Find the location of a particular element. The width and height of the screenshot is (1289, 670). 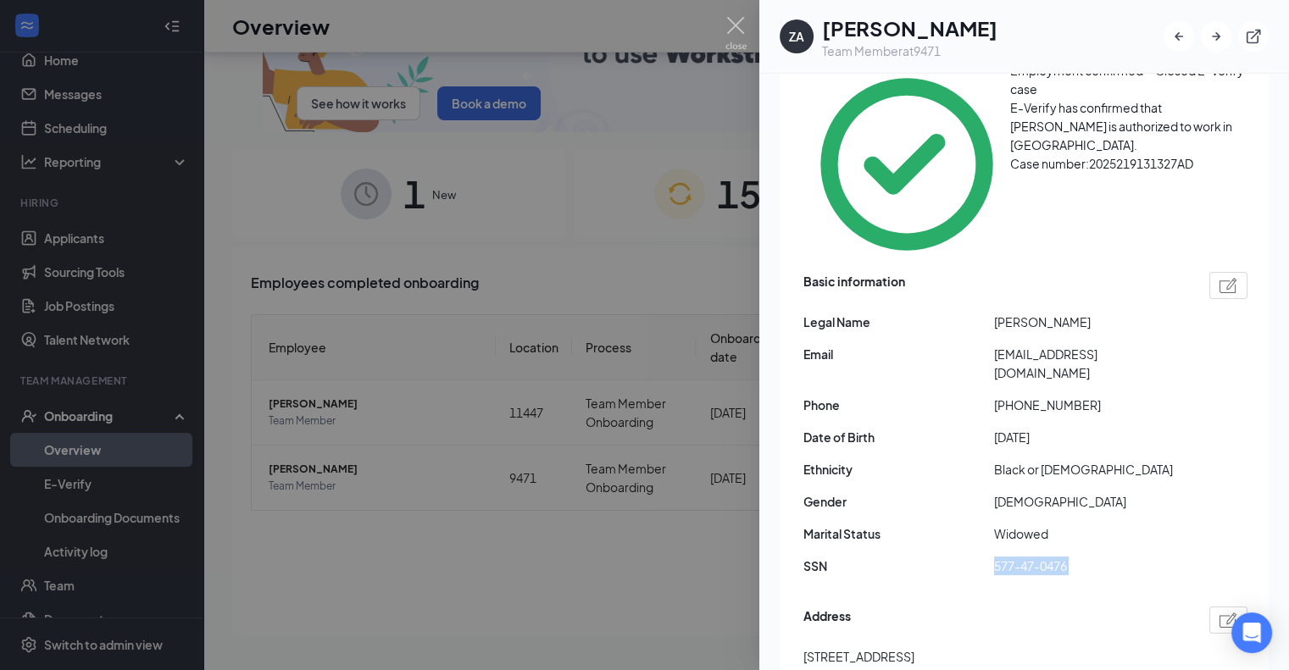

span: Date of Birth is located at coordinates (898, 437).